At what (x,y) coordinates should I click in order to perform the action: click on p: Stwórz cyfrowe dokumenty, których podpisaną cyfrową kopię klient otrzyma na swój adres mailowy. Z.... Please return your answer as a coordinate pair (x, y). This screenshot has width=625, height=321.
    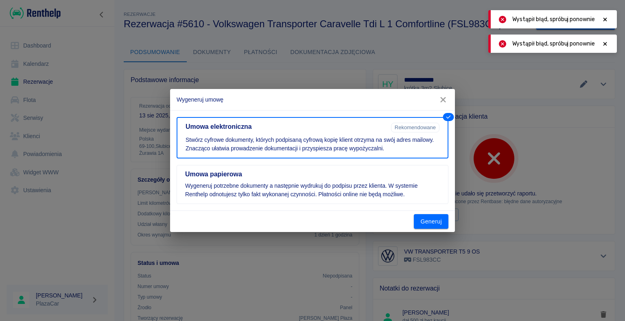
    Looking at the image, I should click on (312, 144).